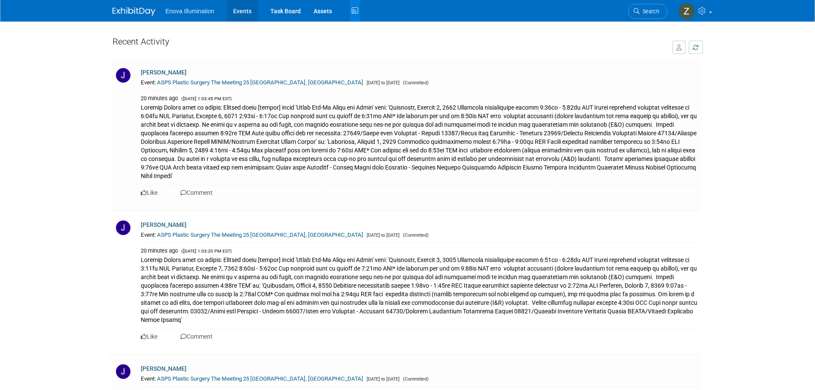  Describe the element at coordinates (648, 11) in the screenshot. I see `a: Search` at that location.